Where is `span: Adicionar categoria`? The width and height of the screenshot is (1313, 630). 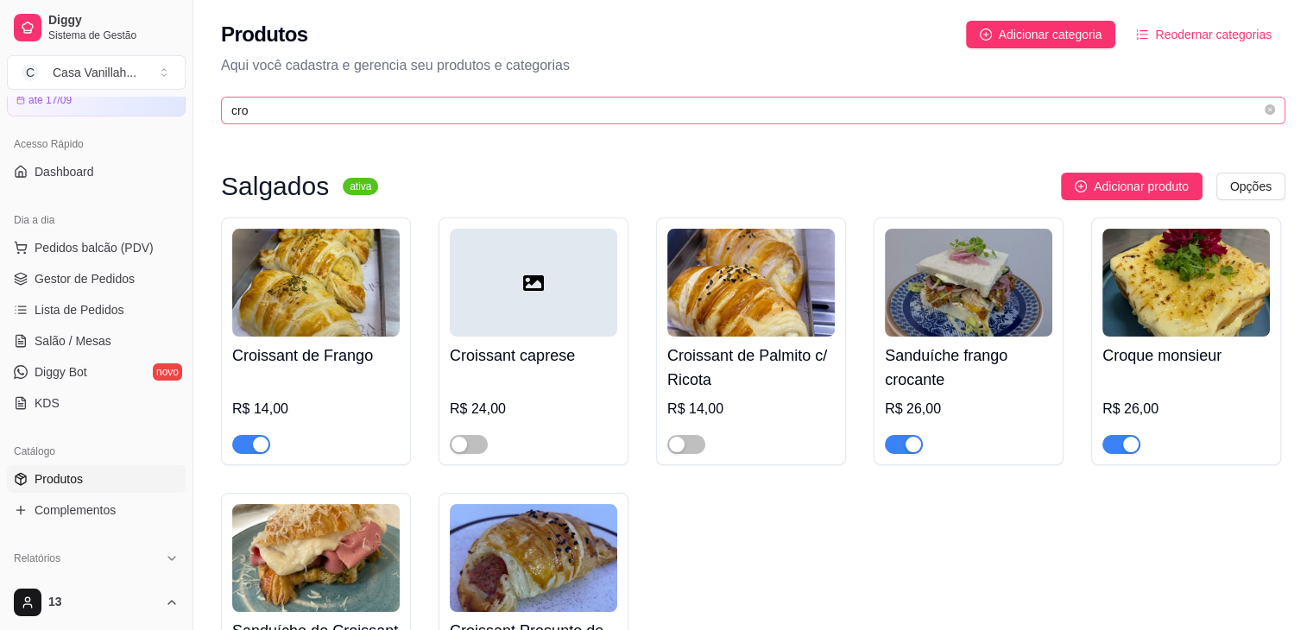
span: Adicionar categoria is located at coordinates (1051, 35).